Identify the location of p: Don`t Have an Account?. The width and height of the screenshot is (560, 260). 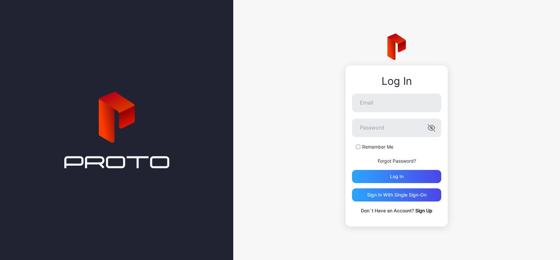
(397, 210).